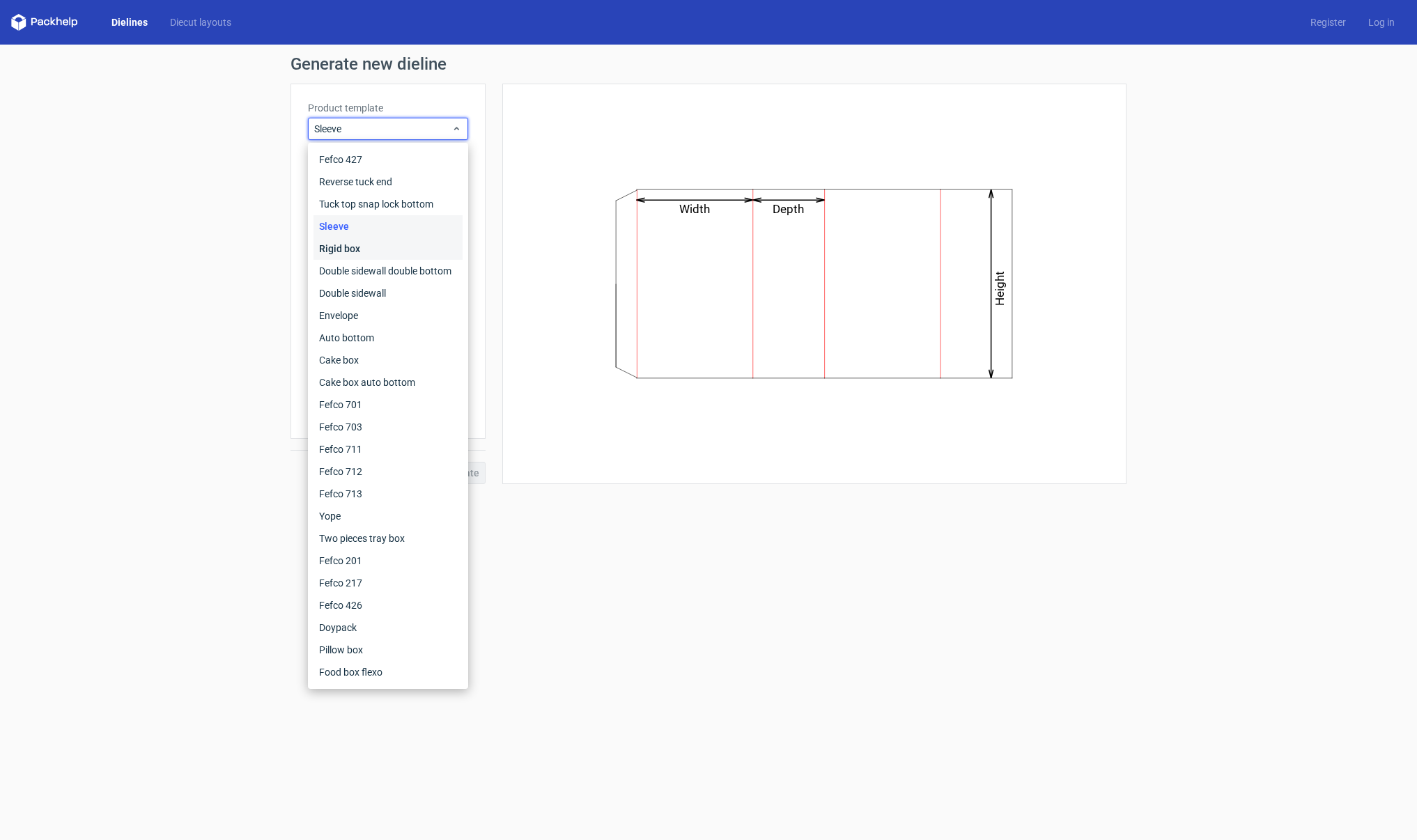 This screenshot has width=1417, height=840. What do you see at coordinates (1328, 22) in the screenshot?
I see `a: Register` at bounding box center [1328, 22].